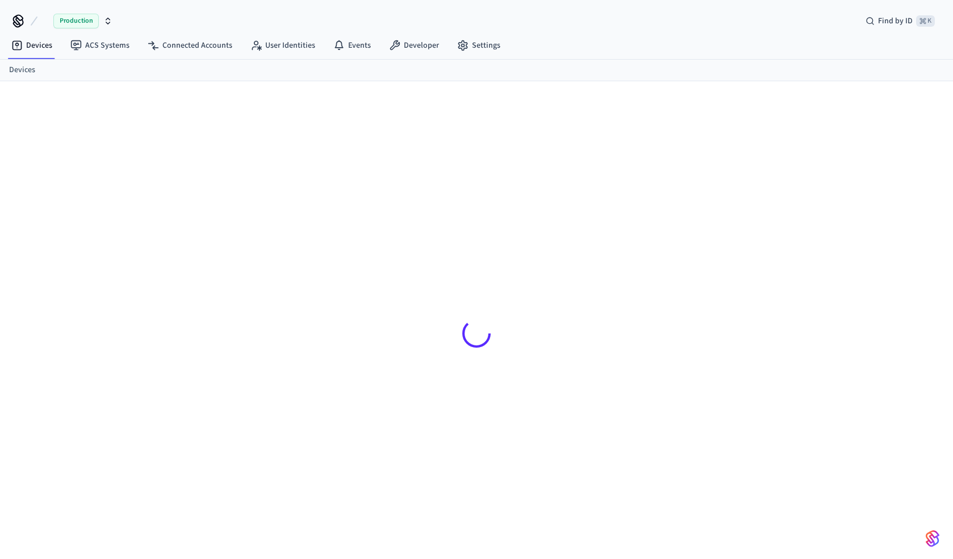 The height and width of the screenshot is (559, 953). What do you see at coordinates (925, 21) in the screenshot?
I see `span: ⌘ K` at bounding box center [925, 21].